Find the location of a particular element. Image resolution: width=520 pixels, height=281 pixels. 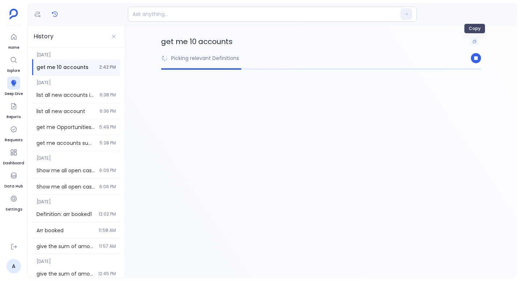

span: 11:57 AM is located at coordinates (107, 246).